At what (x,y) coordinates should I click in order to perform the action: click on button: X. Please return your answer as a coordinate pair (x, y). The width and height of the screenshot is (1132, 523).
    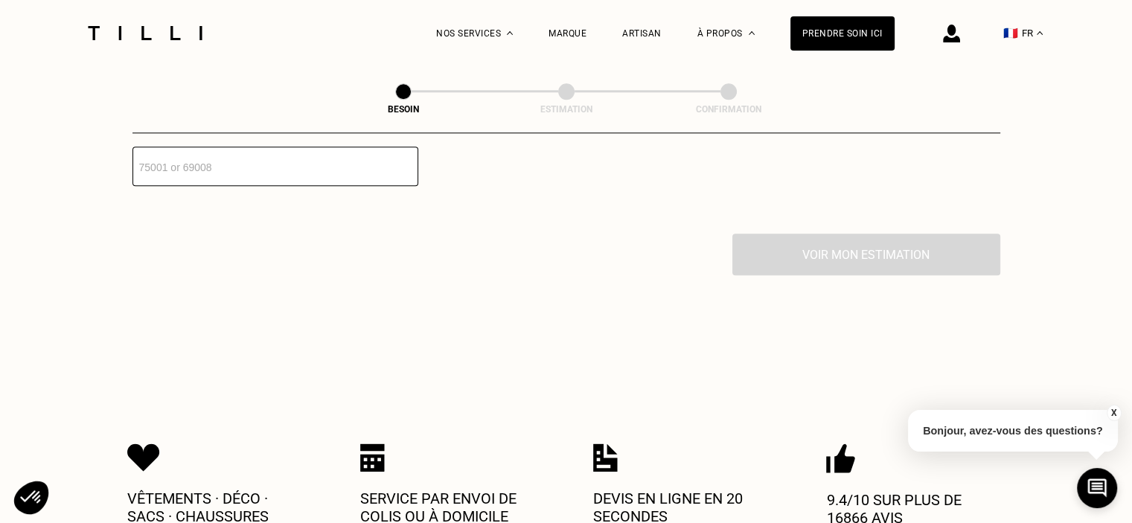
    Looking at the image, I should click on (1113, 413).